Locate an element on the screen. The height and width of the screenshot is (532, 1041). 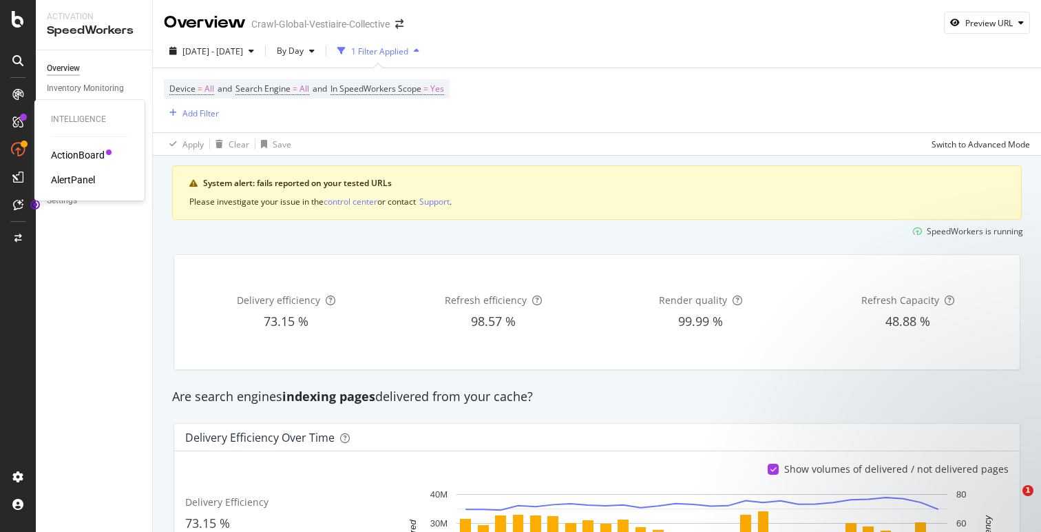
div: Intelligence is located at coordinates (90, 119).